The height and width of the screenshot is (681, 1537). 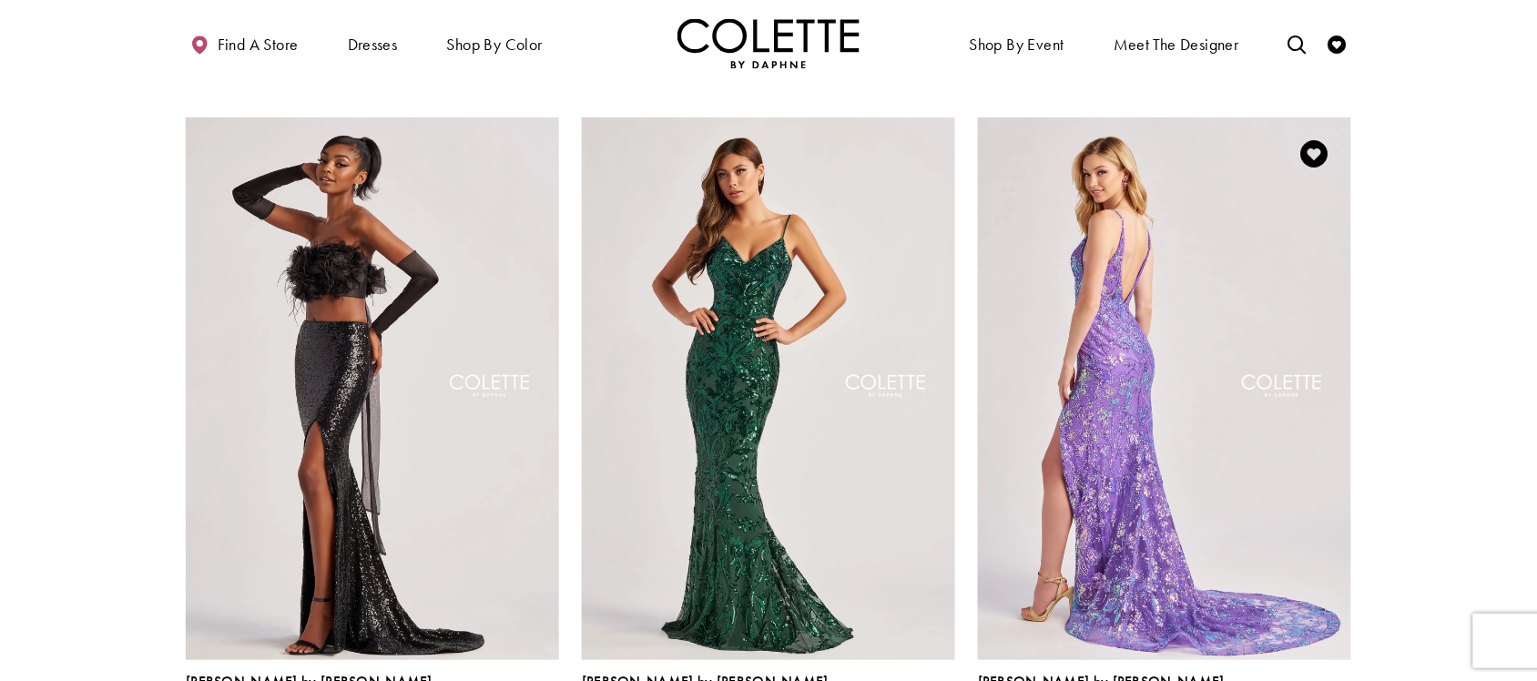 I want to click on a: Toggle search, so click(x=1297, y=43).